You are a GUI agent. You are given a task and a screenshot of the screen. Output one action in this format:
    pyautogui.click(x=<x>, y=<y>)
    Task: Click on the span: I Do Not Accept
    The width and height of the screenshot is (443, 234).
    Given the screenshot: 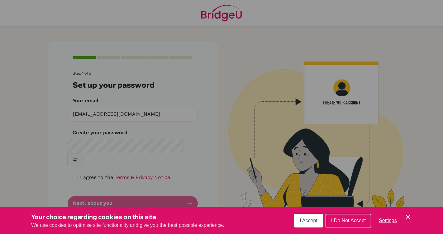 What is the action you would take?
    pyautogui.click(x=348, y=221)
    